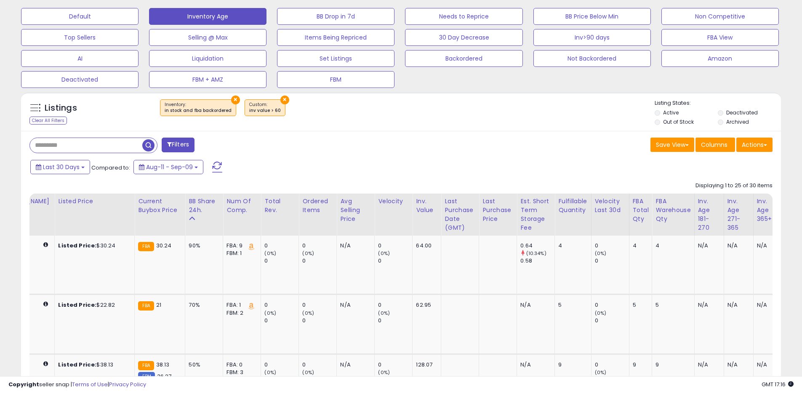  Describe the element at coordinates (77, 385) in the screenshot. I see `div: seller snap | |` at that location.